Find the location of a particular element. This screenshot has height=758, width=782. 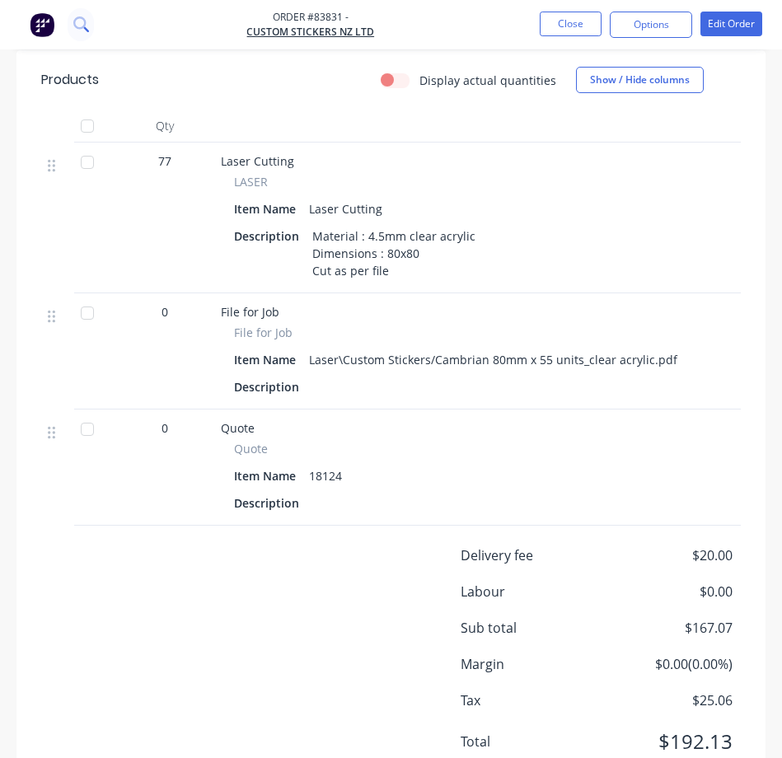

div: Material : 4.5mm clear acrylic Dimensions : 80x80 Cut as per file is located at coordinates (394, 253).